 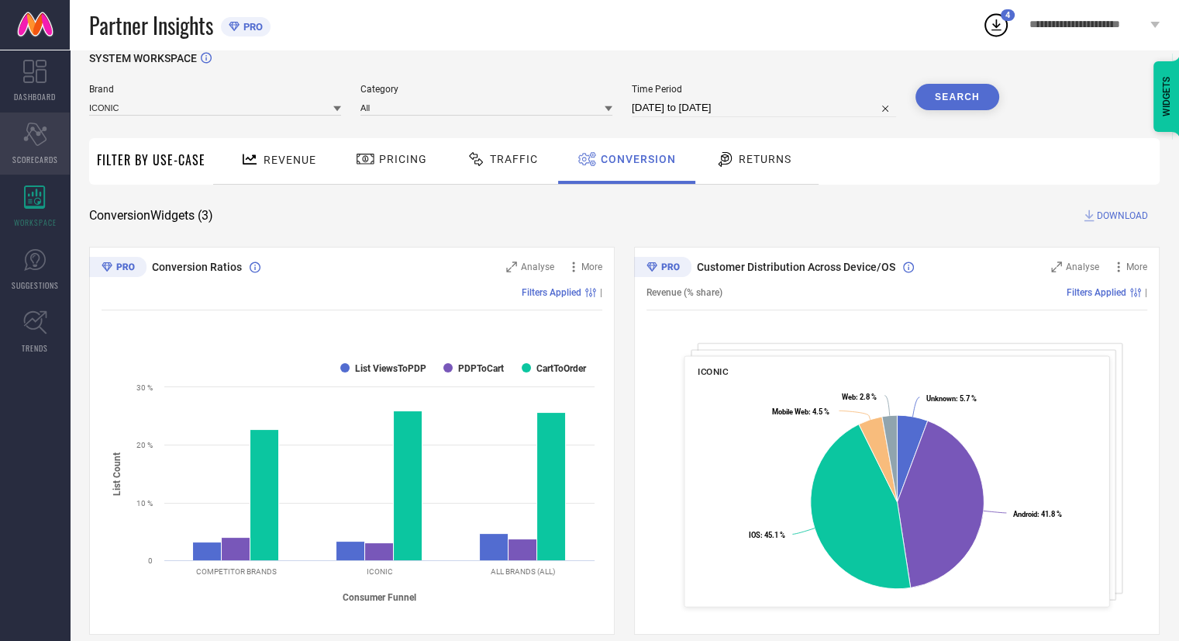 What do you see at coordinates (685, 292) in the screenshot?
I see `span: Revenue (% share)` at bounding box center [685, 292].